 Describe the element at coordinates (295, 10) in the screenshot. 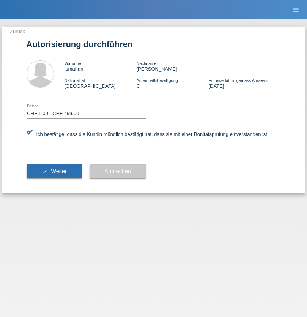

I see `i: menu` at that location.